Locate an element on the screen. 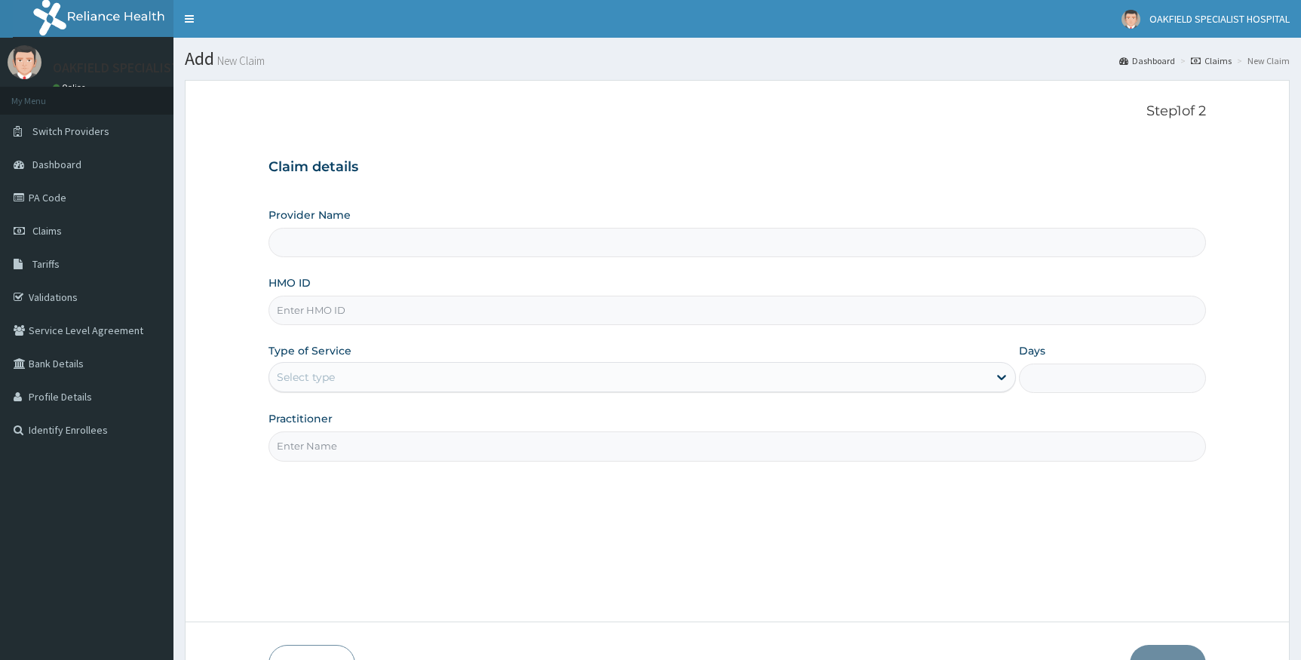 This screenshot has height=660, width=1301. small: New Claim is located at coordinates (239, 60).